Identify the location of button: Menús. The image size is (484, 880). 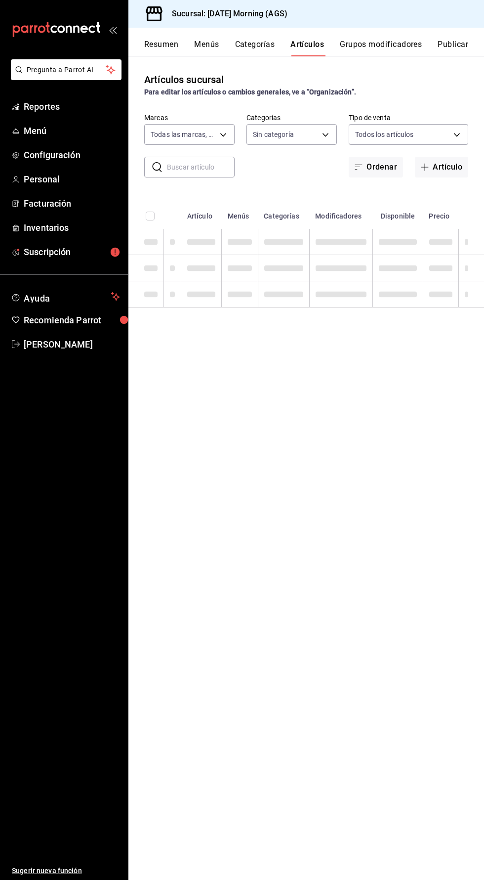
(207, 48).